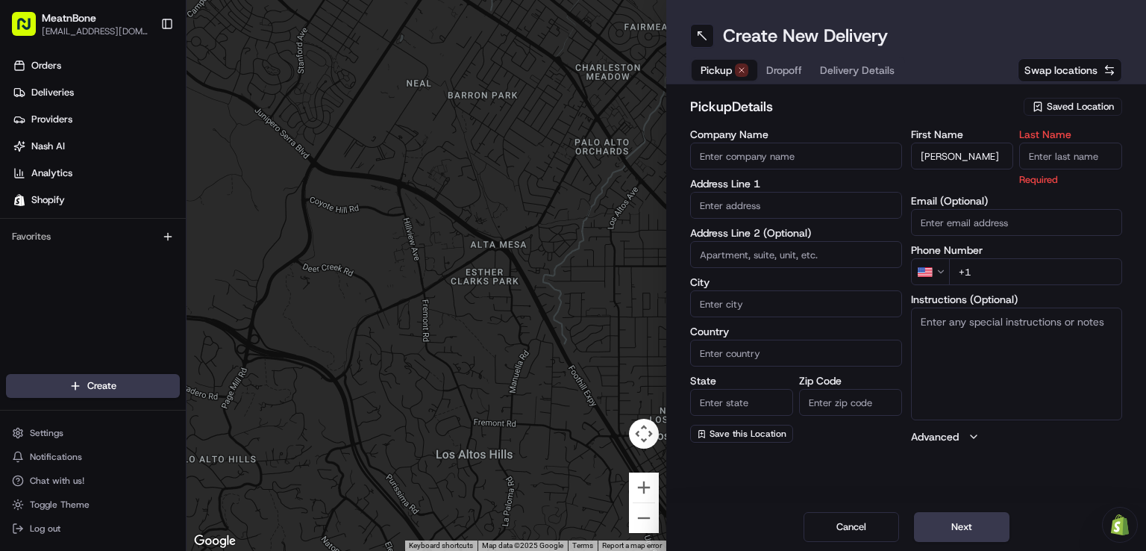 The height and width of the screenshot is (551, 1146). I want to click on span: Delivery Details, so click(857, 70).